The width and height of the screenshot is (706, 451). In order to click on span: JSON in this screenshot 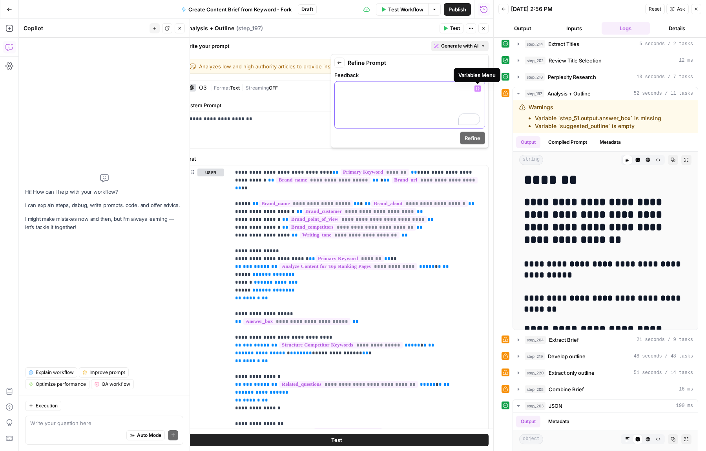, I will do `click(555, 405)`.